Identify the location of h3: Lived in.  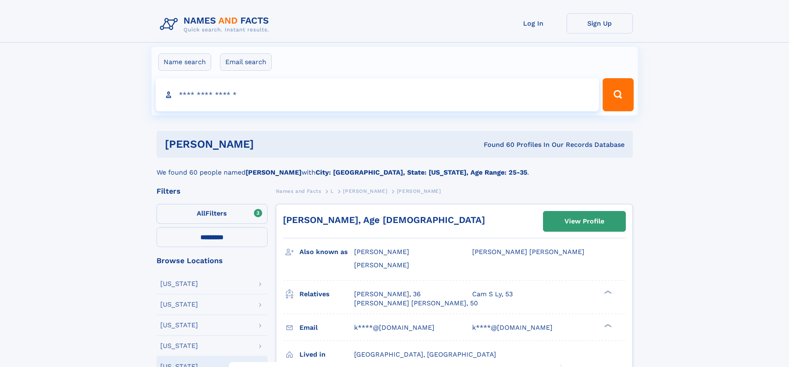
(327, 355).